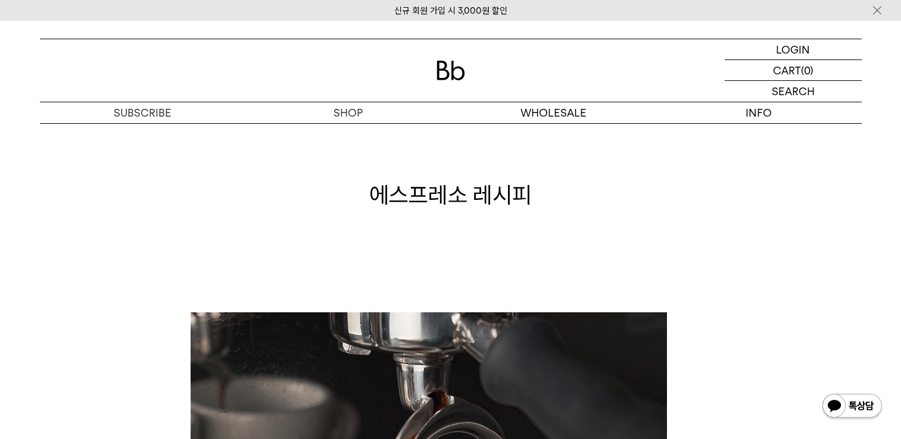 The width and height of the screenshot is (901, 439). Describe the element at coordinates (142, 113) in the screenshot. I see `a: SUBSCRIBE` at that location.